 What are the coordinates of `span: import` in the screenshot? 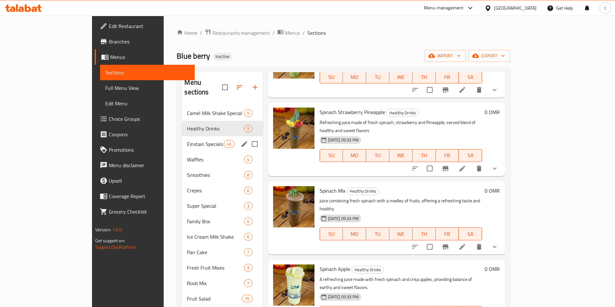 It's located at (445, 56).